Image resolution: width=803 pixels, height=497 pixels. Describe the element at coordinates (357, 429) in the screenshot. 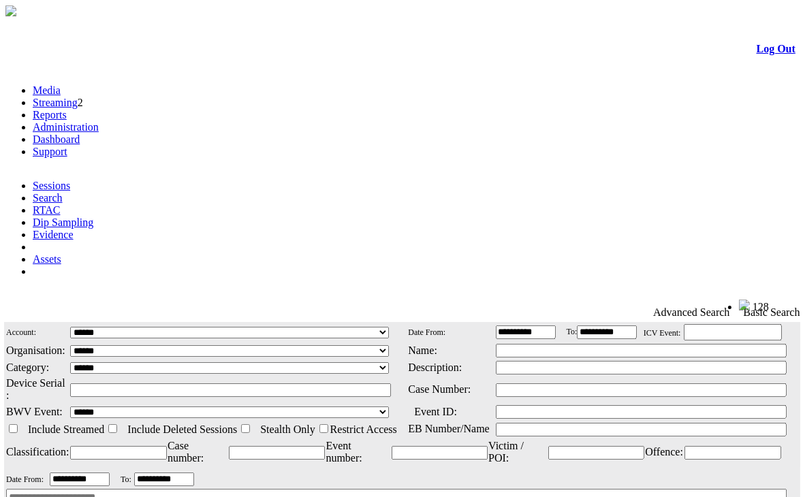

I see `td: Restrict Access` at that location.